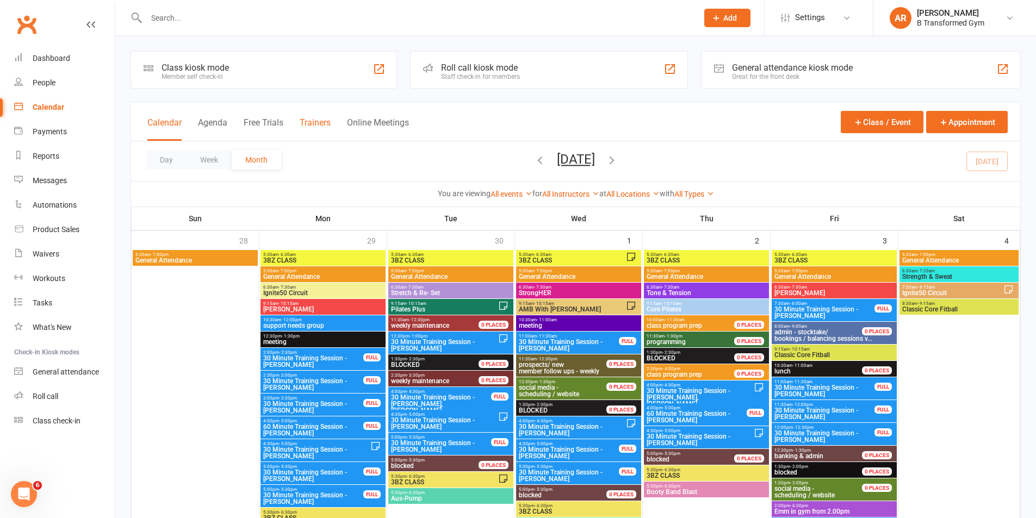 The image size is (1036, 518). I want to click on div: Roll call kiosk mode, so click(480, 67).